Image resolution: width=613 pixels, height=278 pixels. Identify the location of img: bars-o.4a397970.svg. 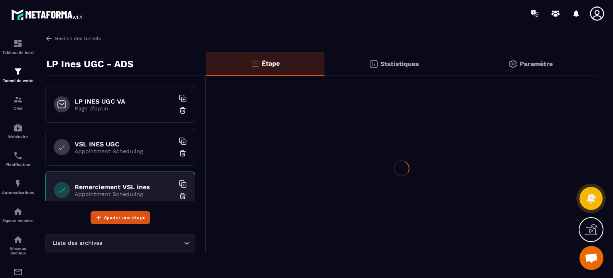
(255, 63).